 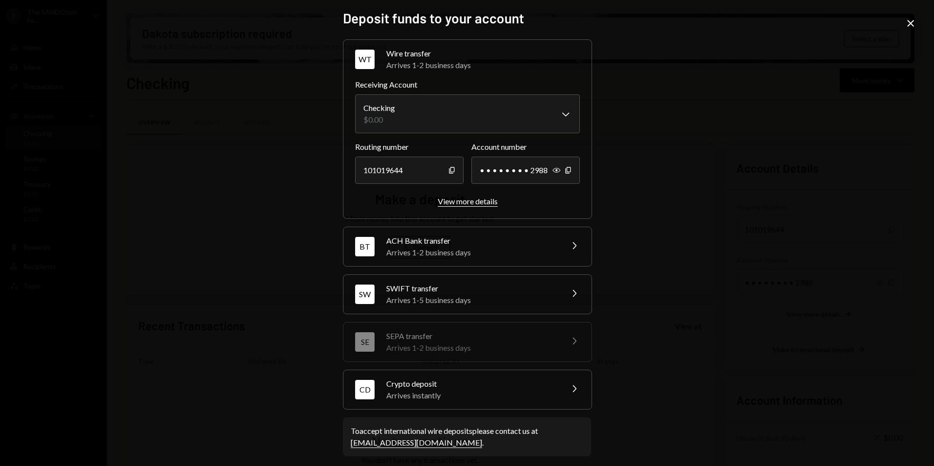 What do you see at coordinates (365, 390) in the screenshot?
I see `div: CD` at bounding box center [365, 390].